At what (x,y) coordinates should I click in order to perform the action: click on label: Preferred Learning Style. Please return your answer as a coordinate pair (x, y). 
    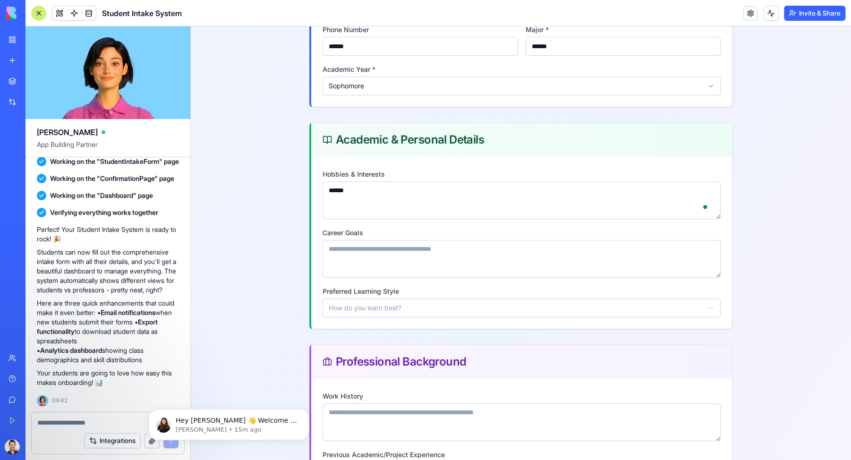
    Looking at the image, I should click on (170, 265).